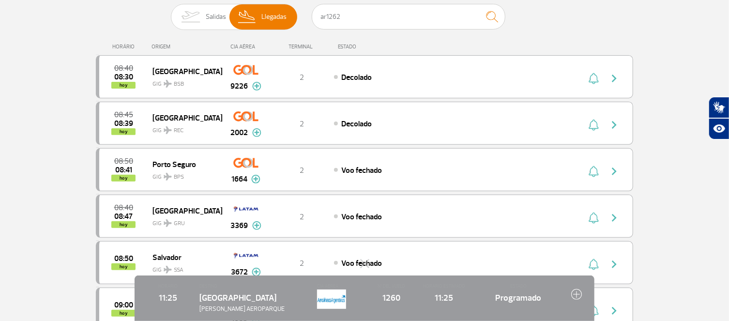  I want to click on span: Programado, so click(519, 298).